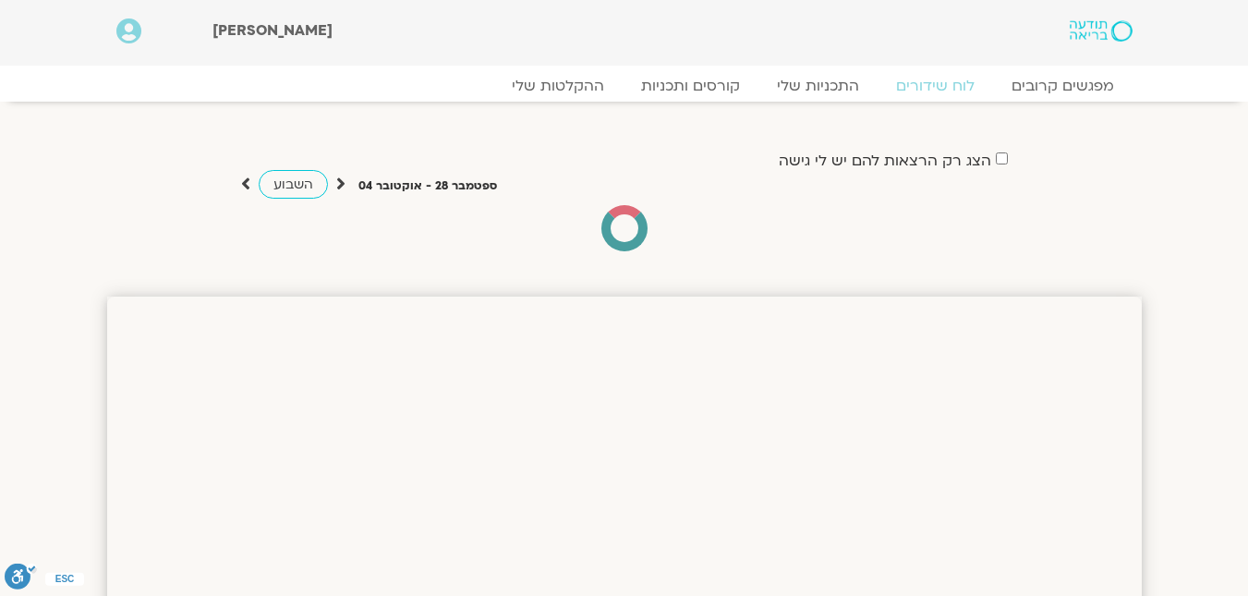 This screenshot has width=1248, height=596. Describe the element at coordinates (428, 186) in the screenshot. I see `p: ספטמבר 28 - אוקטובר 04` at that location.